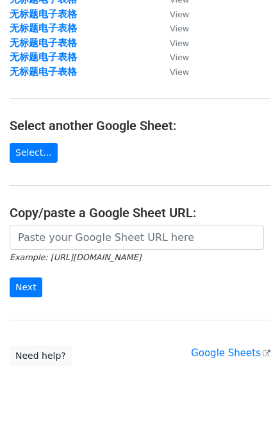 The height and width of the screenshot is (437, 280). I want to click on h4: Copy/paste a Google Sheet URL:, so click(140, 213).